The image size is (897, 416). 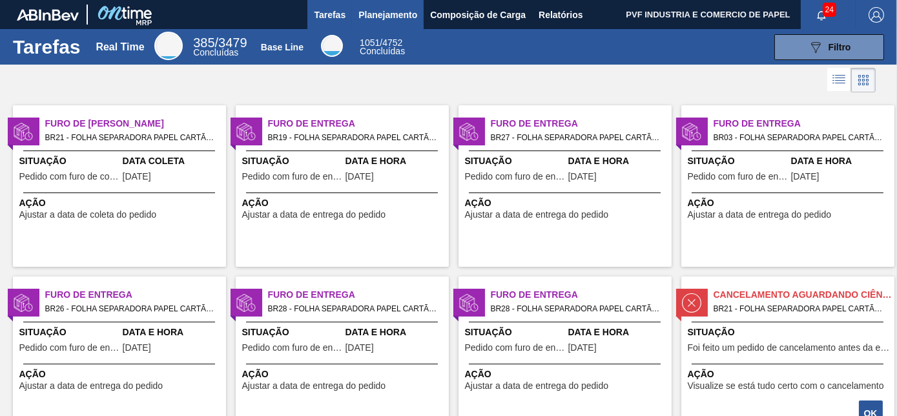 What do you see at coordinates (130, 137) in the screenshot?
I see `span: BR21 - FOLHA SEPARADORA PAPEL CARTÃO Pedido - 2006998` at bounding box center [130, 137].